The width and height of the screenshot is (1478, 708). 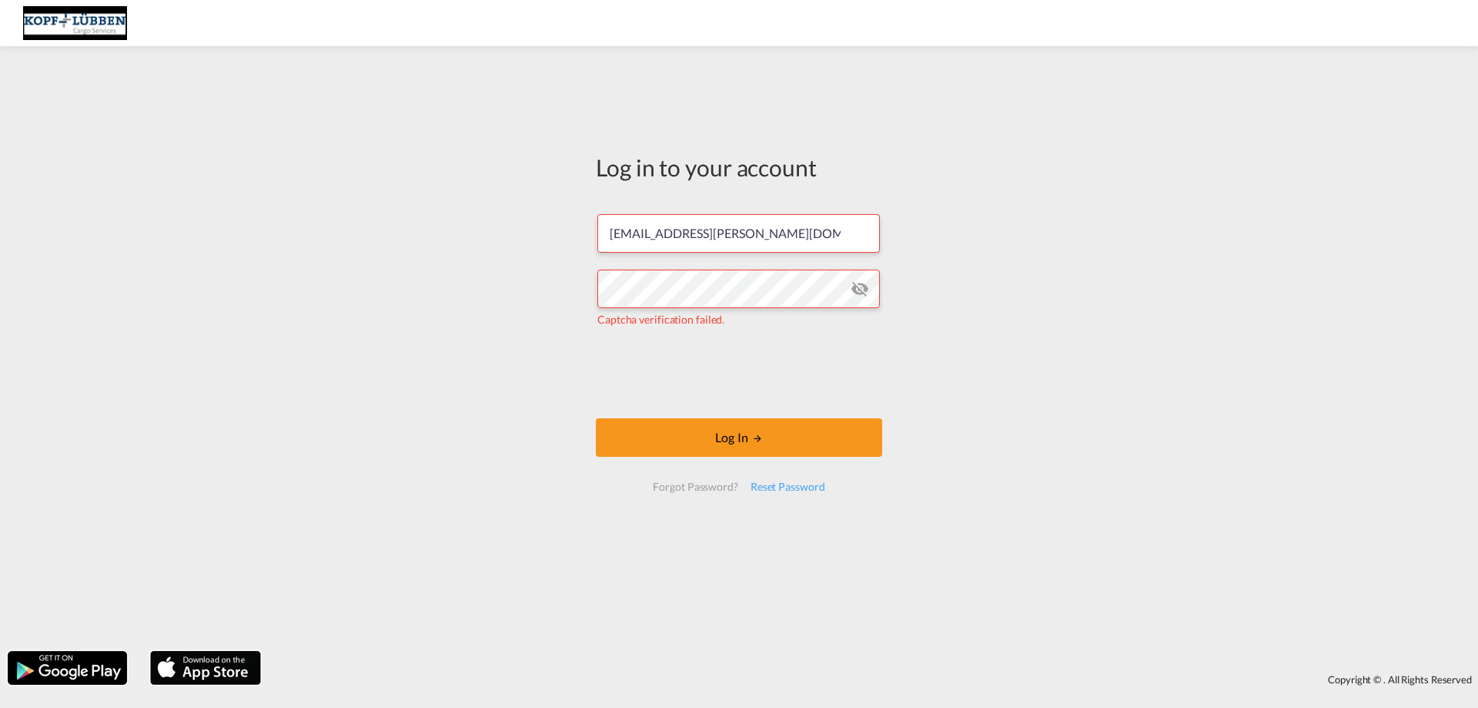 What do you see at coordinates (206, 667) in the screenshot?
I see `img: apple.png` at bounding box center [206, 667].